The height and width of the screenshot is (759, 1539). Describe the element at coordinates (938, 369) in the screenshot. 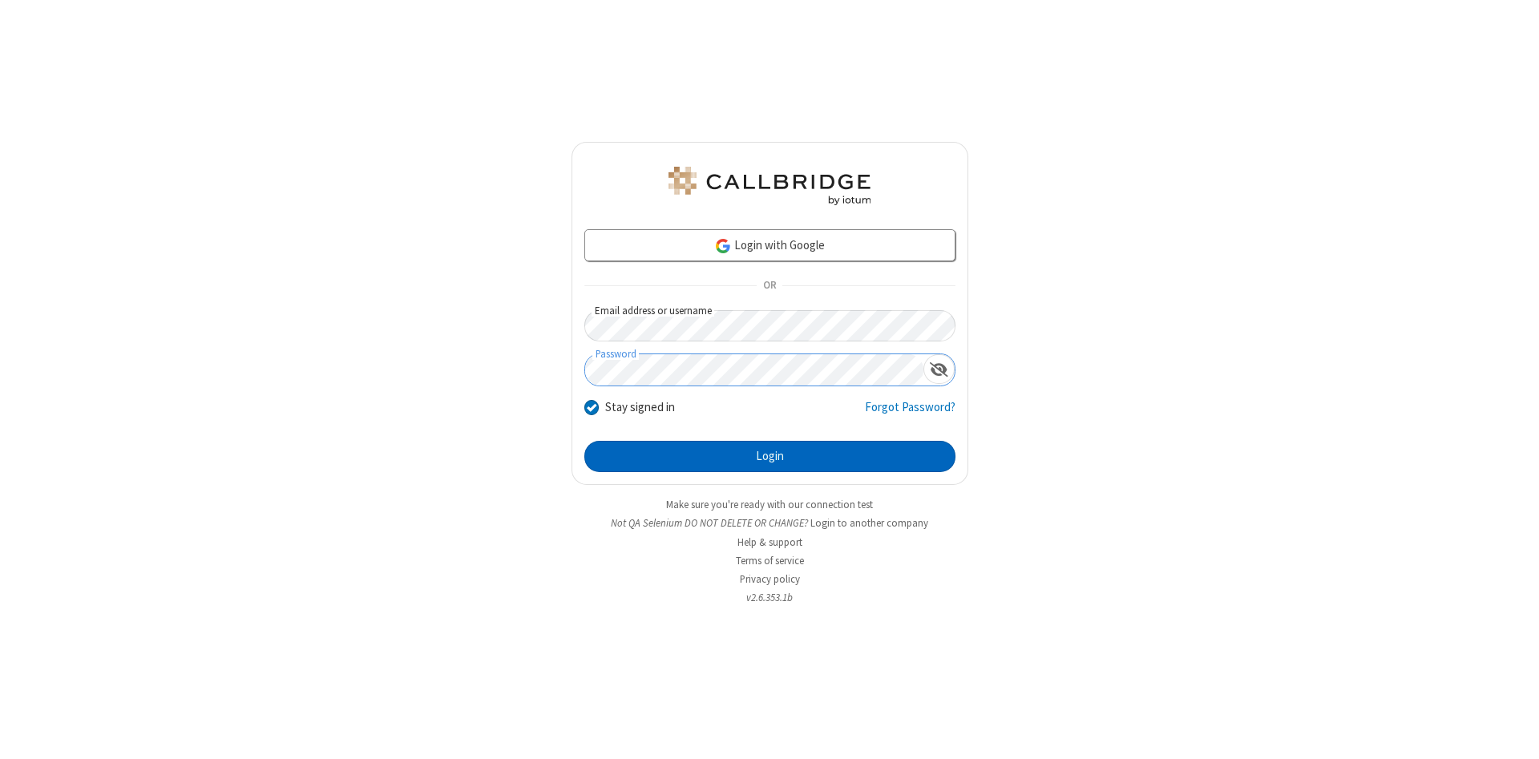

I see `div: Show password` at that location.